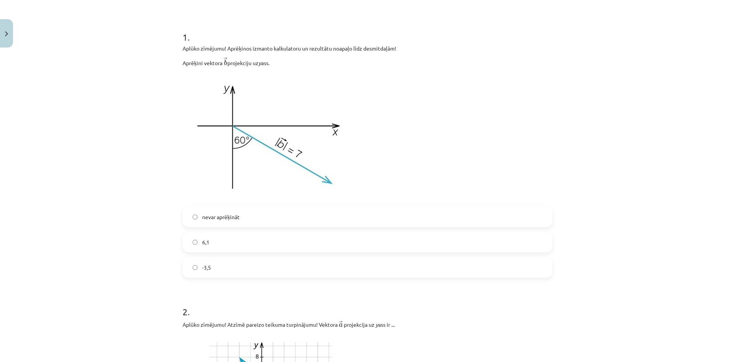 The width and height of the screenshot is (735, 362). Describe the element at coordinates (368, 305) in the screenshot. I see `h1: 2 .` at that location.